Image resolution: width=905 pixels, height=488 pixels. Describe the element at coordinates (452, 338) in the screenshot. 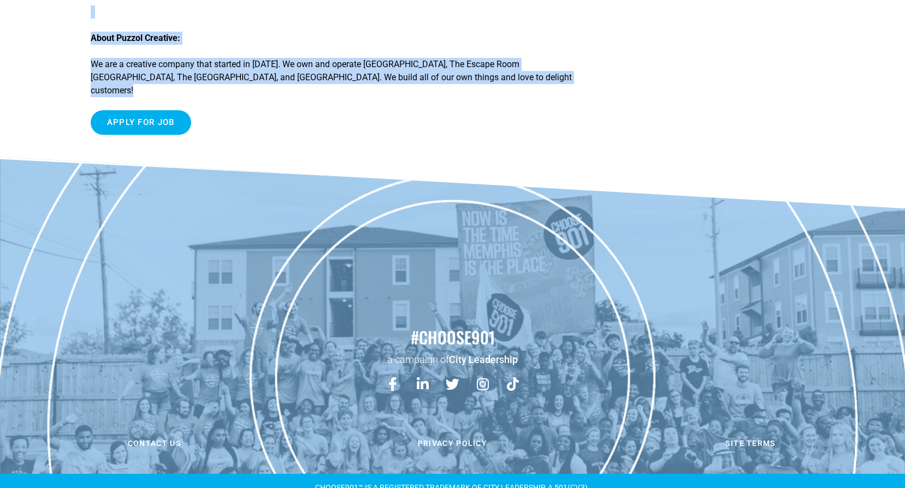

I see `h2: #choose901` at that location.